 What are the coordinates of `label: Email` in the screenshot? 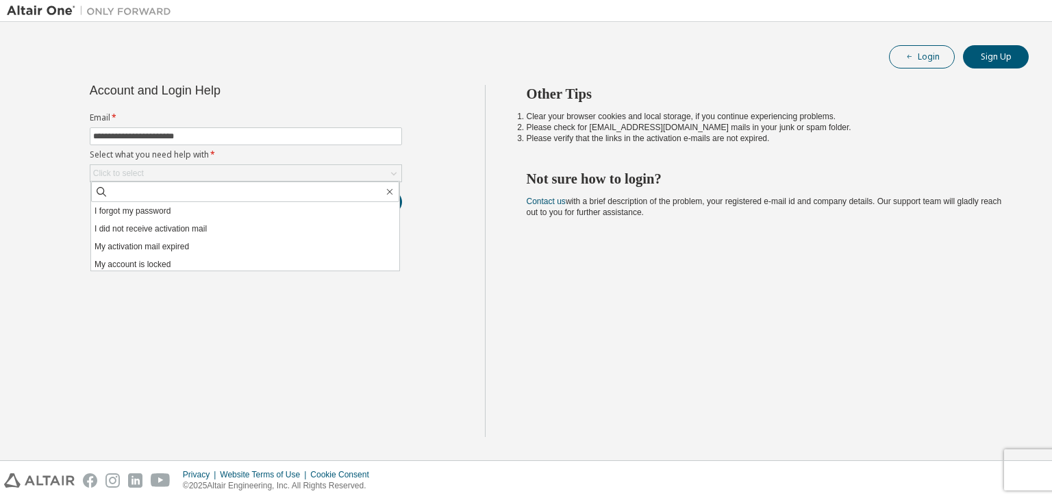 It's located at (246, 118).